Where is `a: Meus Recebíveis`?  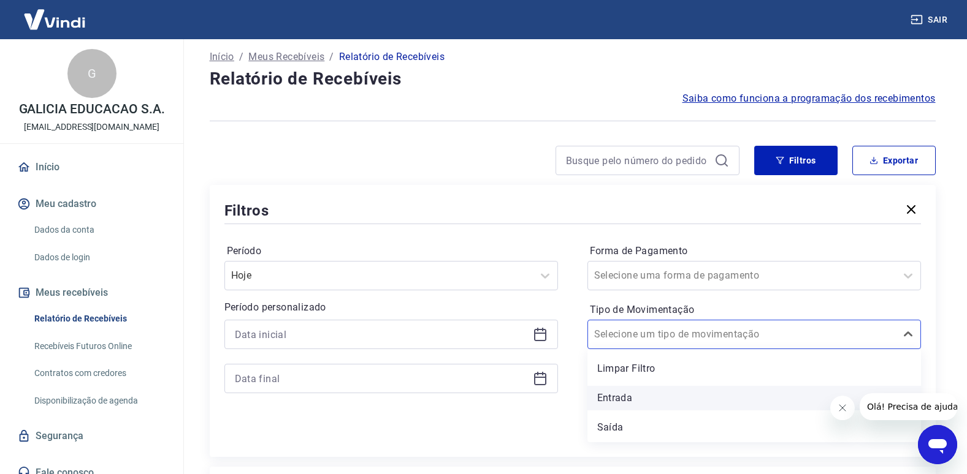
a: Meus Recebíveis is located at coordinates (286, 57).